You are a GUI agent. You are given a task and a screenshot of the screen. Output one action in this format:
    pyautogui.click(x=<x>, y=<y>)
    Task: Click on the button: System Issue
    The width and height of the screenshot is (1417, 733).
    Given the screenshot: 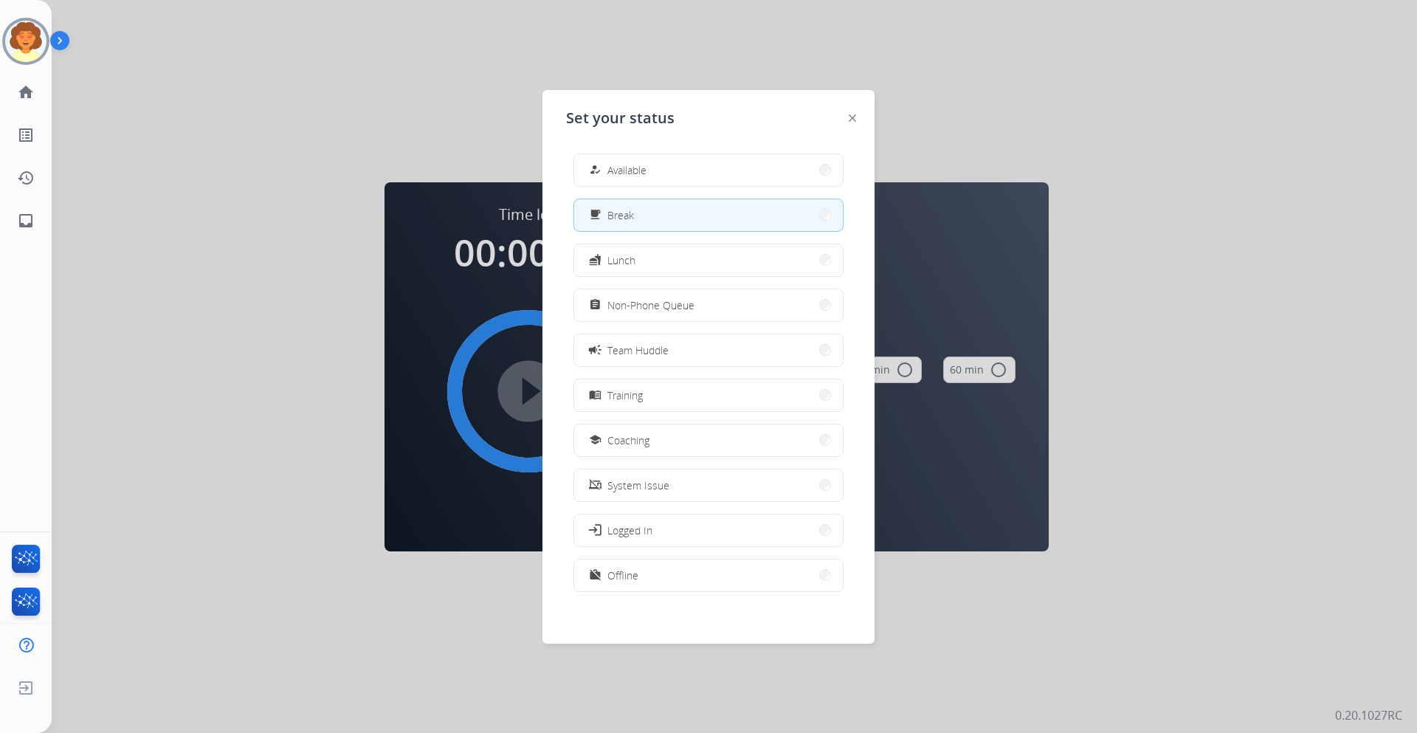 What is the action you would take?
    pyautogui.click(x=708, y=485)
    